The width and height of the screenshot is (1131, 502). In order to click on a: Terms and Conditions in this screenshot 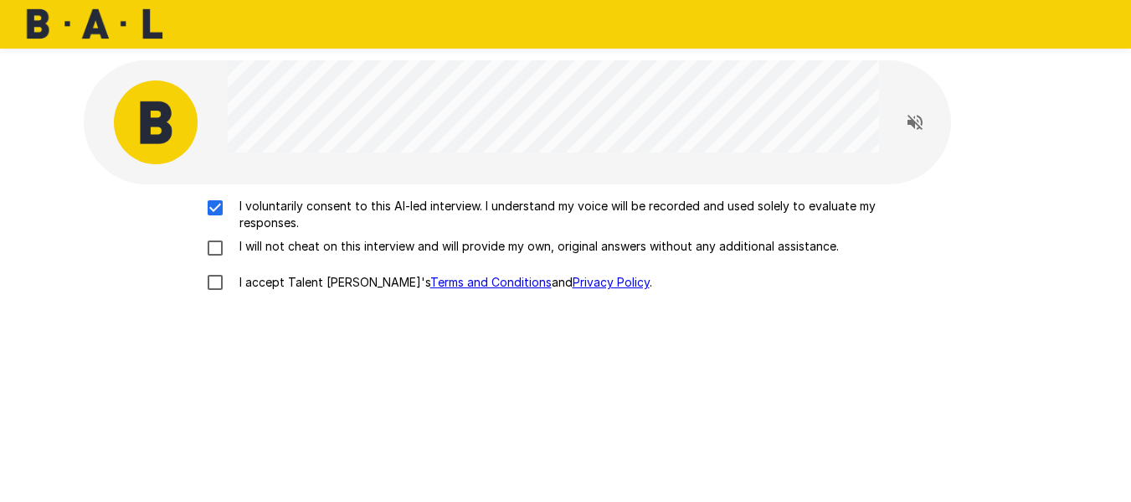, I will do `click(491, 281)`.